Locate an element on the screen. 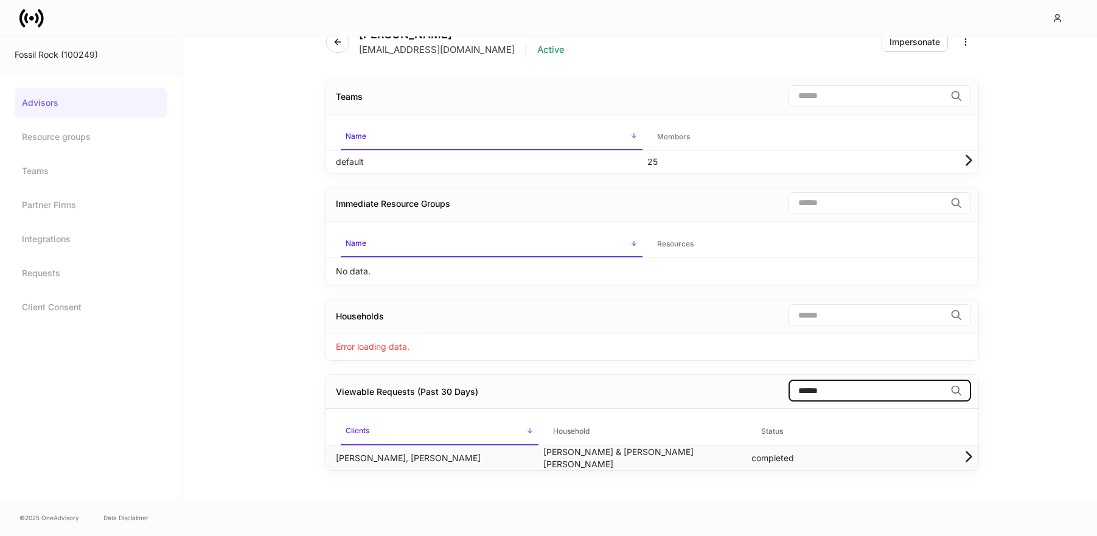 Image resolution: width=1097 pixels, height=536 pixels. p: Active is located at coordinates (551, 50).